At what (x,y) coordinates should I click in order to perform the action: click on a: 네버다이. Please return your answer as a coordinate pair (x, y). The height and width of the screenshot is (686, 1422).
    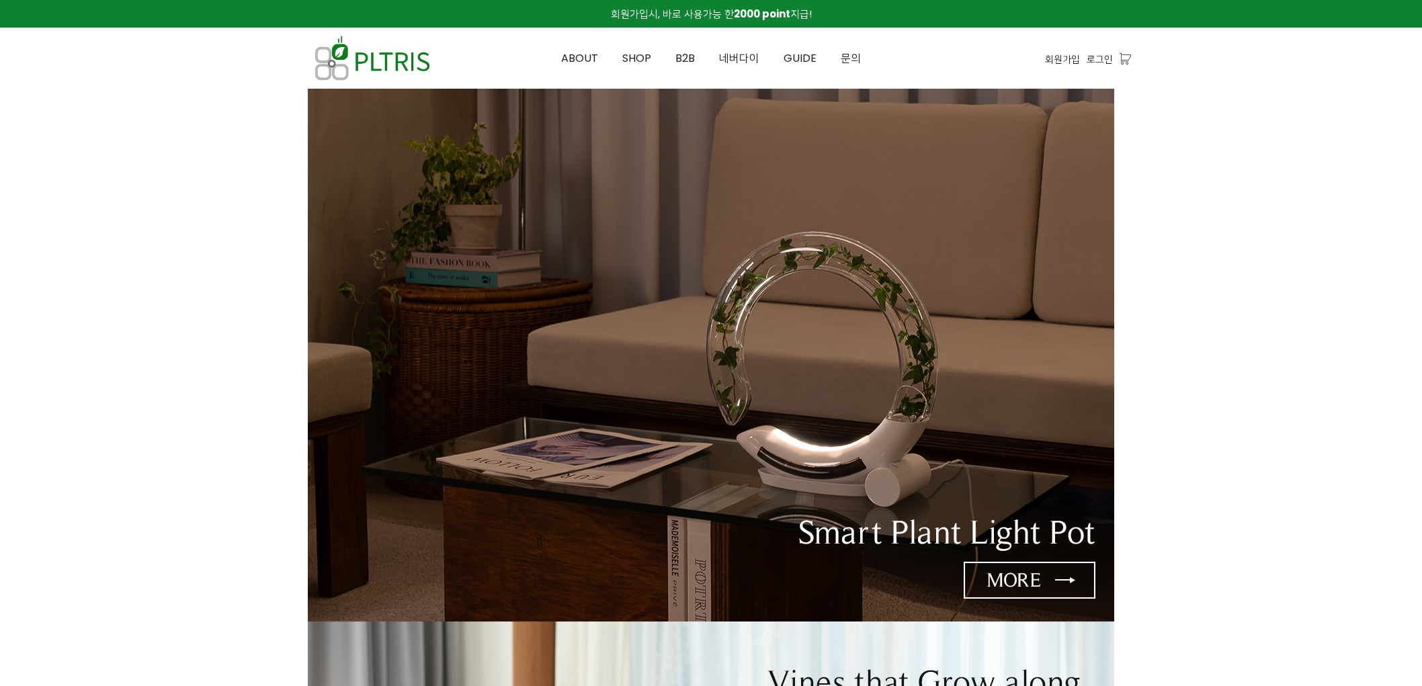
    Looking at the image, I should click on (739, 58).